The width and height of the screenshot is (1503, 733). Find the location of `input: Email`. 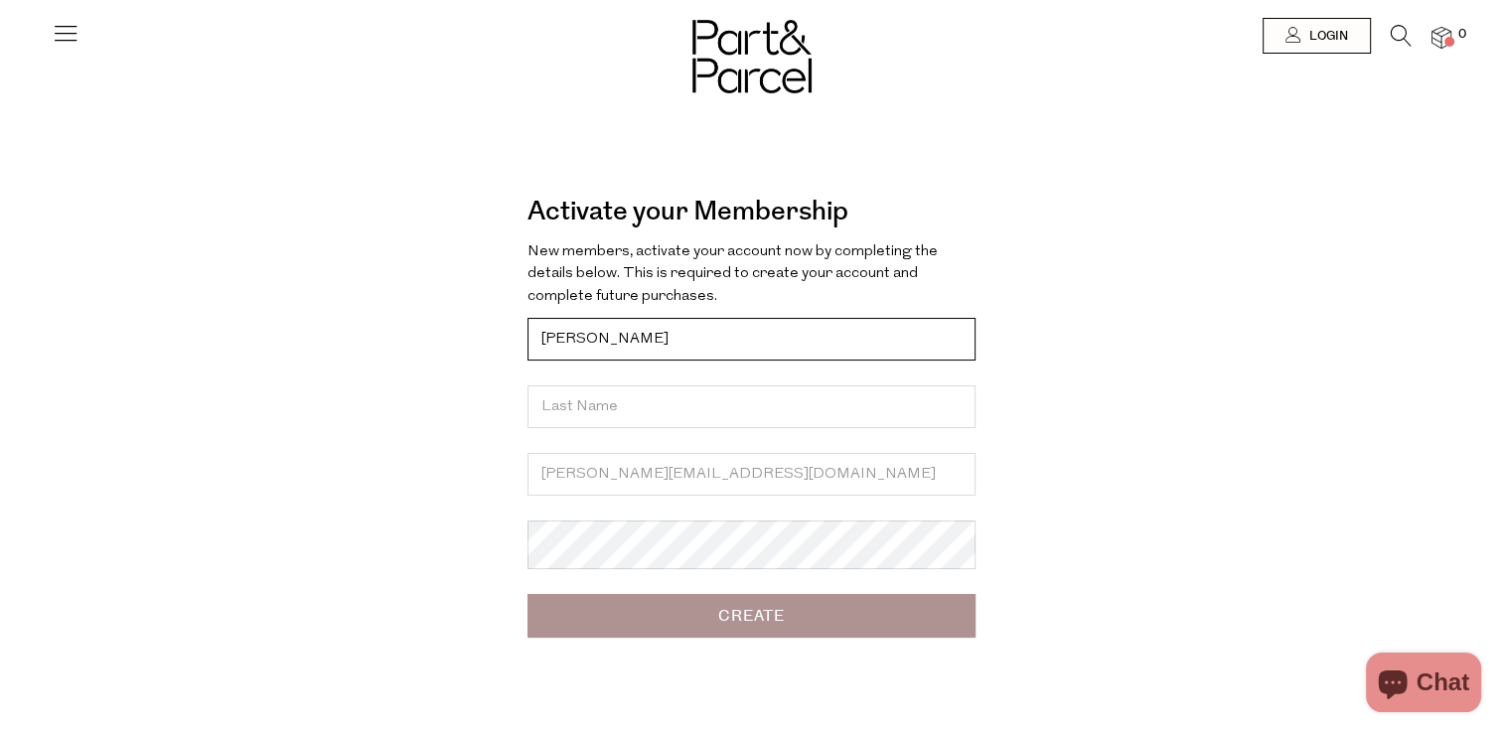

input: Email is located at coordinates (751, 474).